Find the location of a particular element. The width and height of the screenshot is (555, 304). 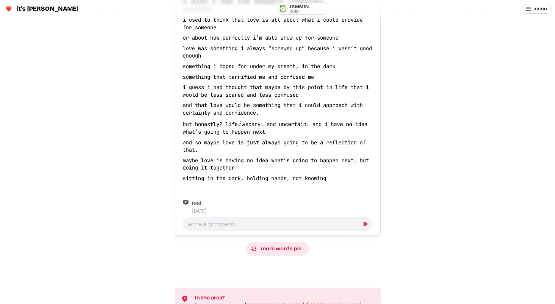

p: or about how perfectly i’m able show up for someone is located at coordinates (278, 38).